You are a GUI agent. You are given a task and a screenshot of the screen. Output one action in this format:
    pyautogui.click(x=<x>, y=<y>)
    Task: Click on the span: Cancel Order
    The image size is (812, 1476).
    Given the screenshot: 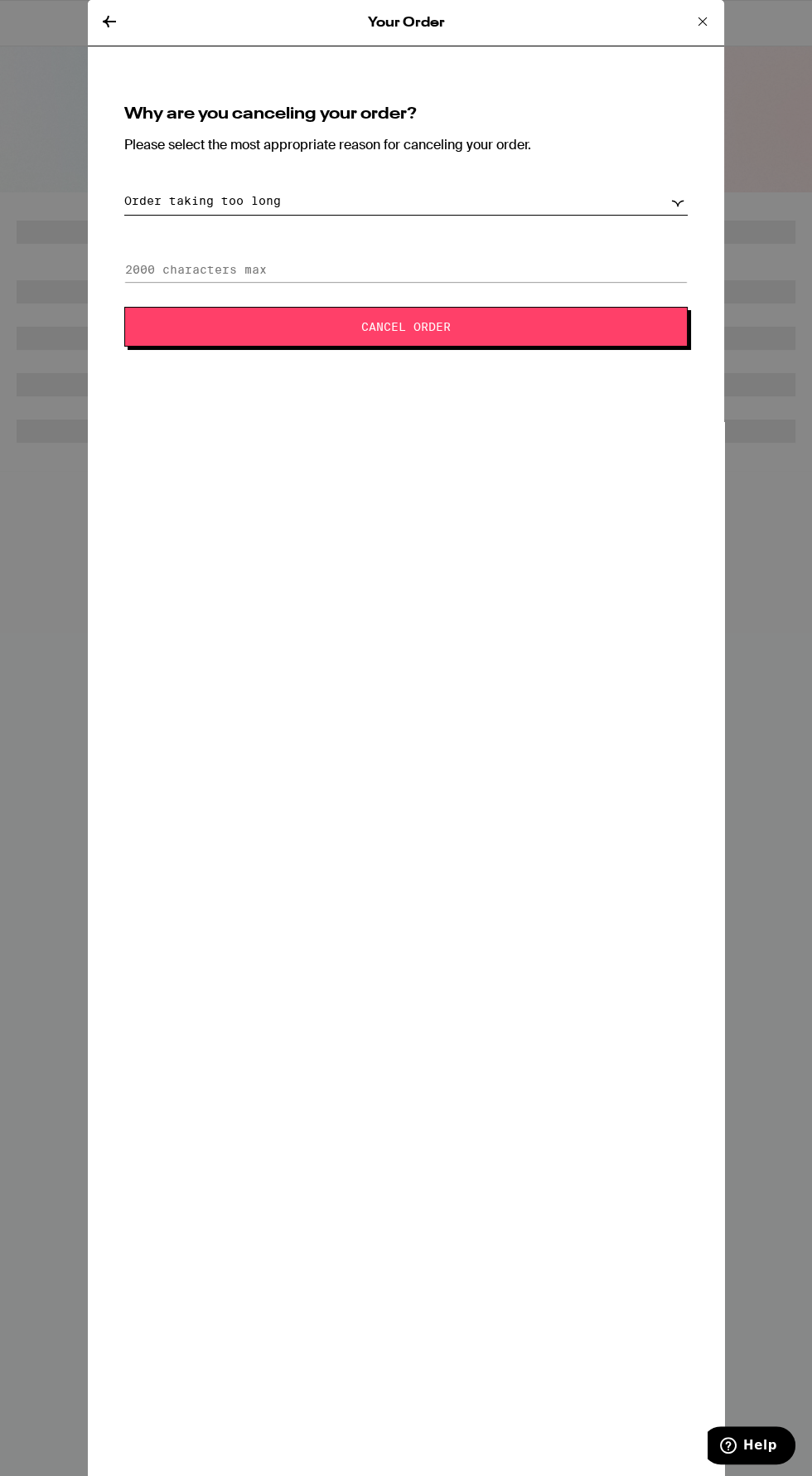 What is the action you would take?
    pyautogui.click(x=406, y=326)
    